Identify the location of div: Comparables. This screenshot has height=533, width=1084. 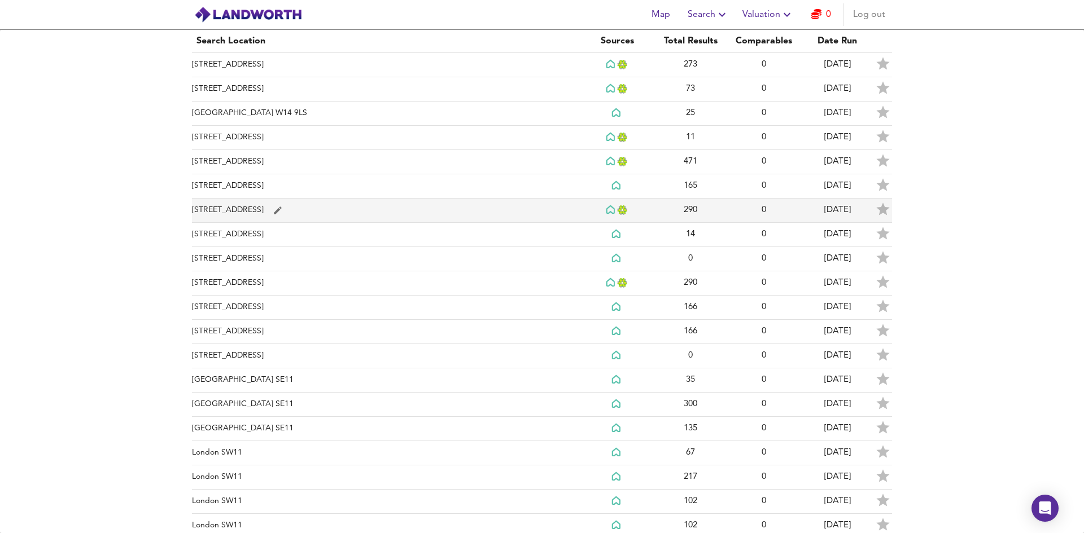
(764, 41).